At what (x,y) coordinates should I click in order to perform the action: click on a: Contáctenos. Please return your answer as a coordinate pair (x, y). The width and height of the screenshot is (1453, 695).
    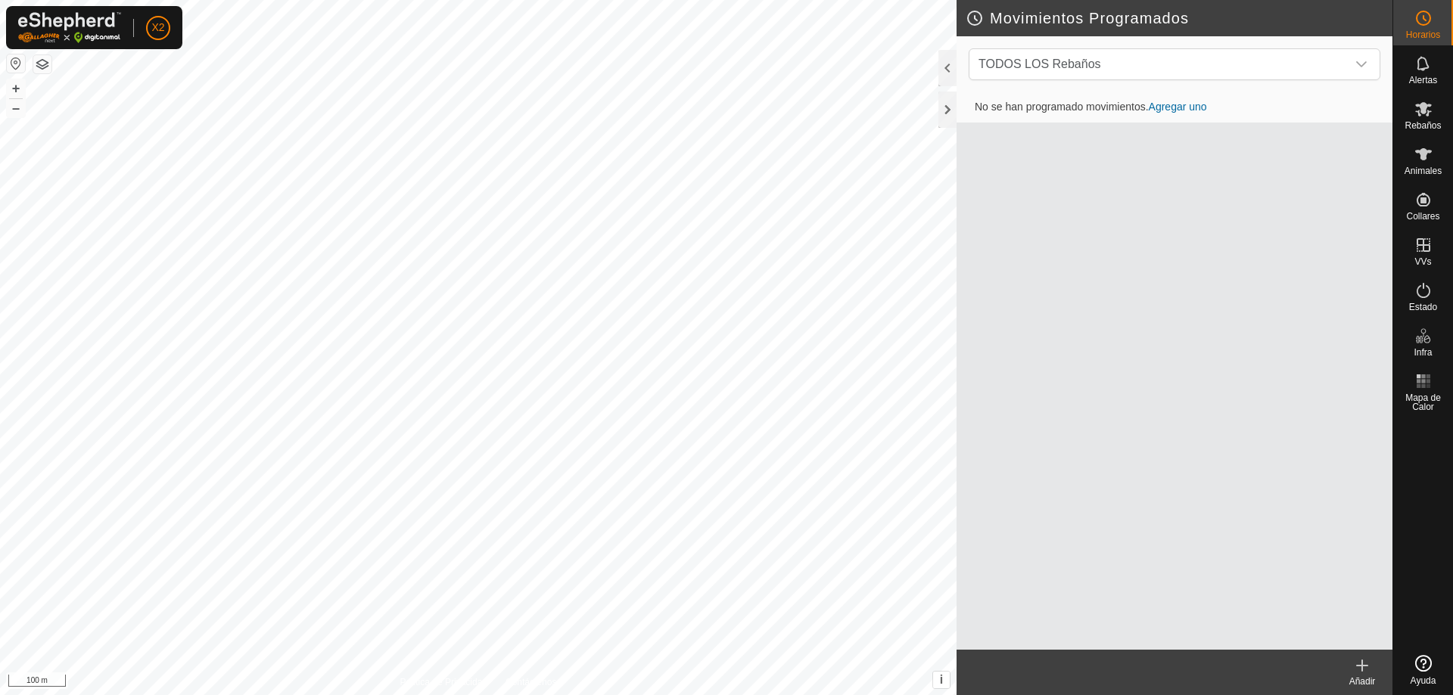
    Looking at the image, I should click on (530, 682).